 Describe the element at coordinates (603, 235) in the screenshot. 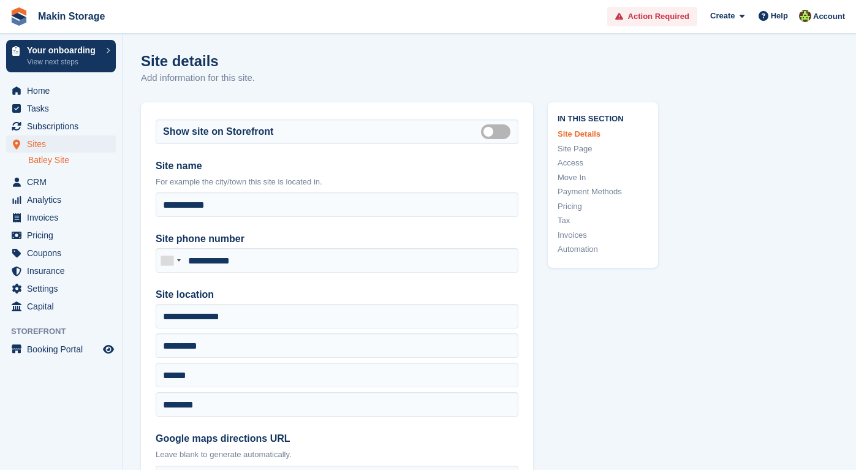

I see `a: Invoices` at that location.